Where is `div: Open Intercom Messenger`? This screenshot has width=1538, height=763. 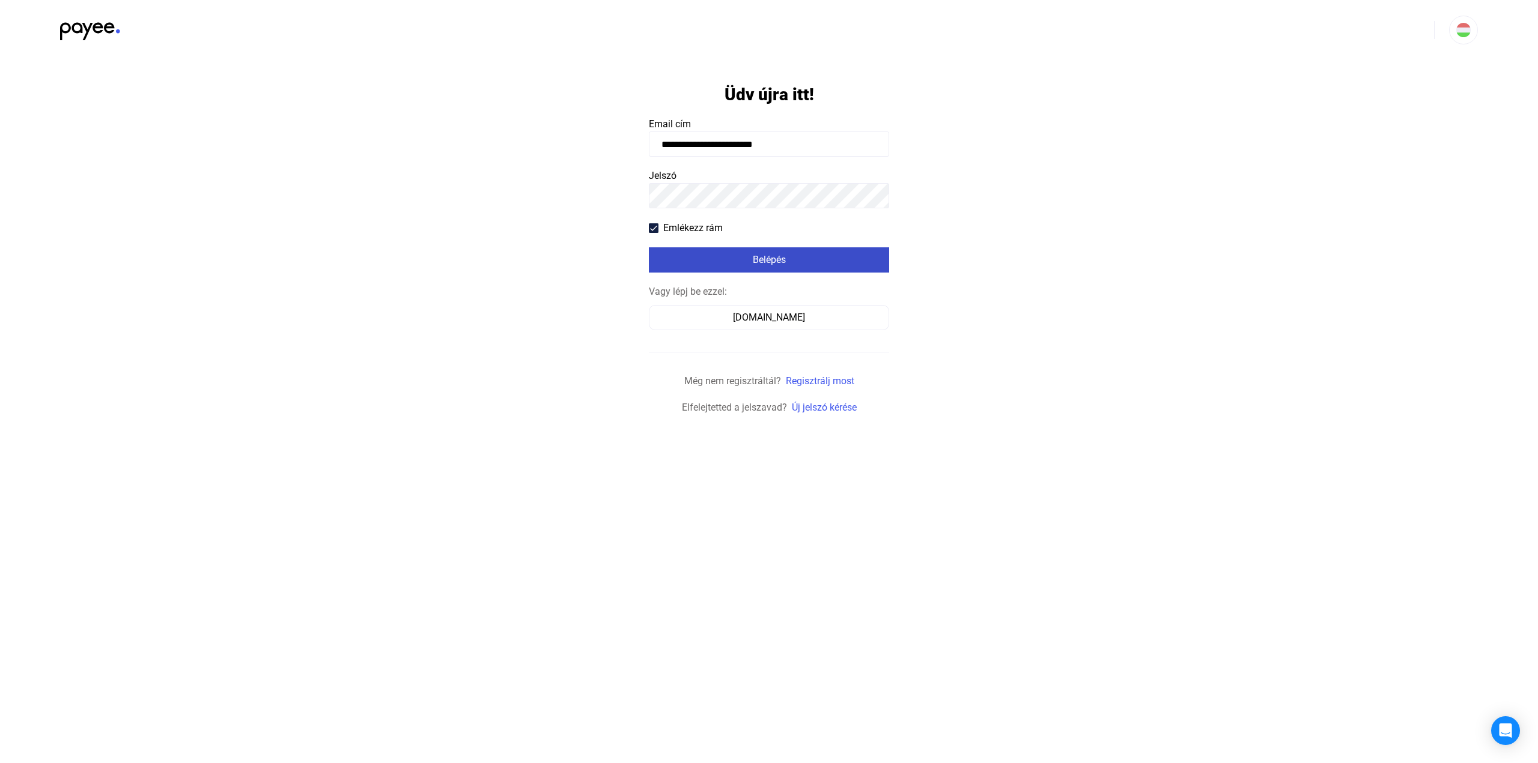 div: Open Intercom Messenger is located at coordinates (1505, 731).